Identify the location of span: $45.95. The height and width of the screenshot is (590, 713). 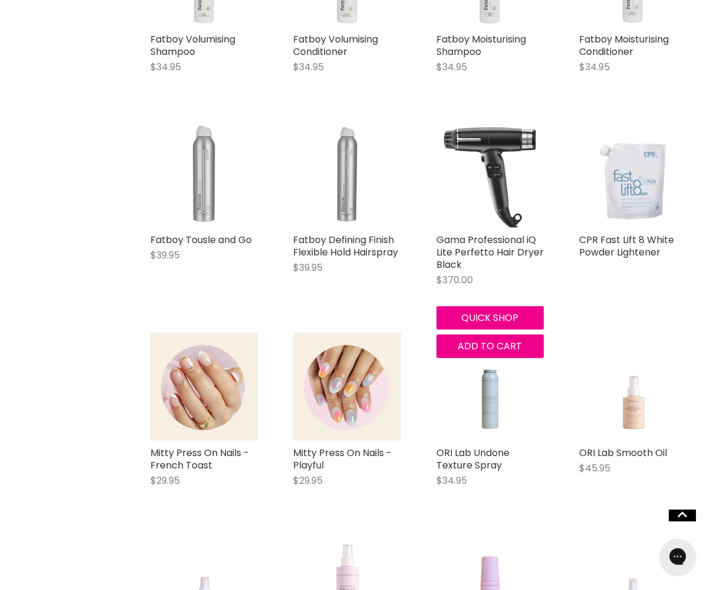
(594, 468).